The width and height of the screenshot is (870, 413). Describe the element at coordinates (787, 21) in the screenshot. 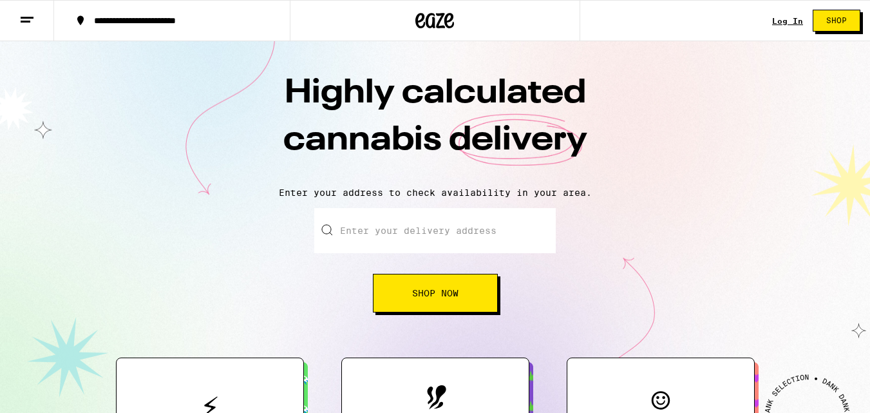

I see `a: Log In` at that location.